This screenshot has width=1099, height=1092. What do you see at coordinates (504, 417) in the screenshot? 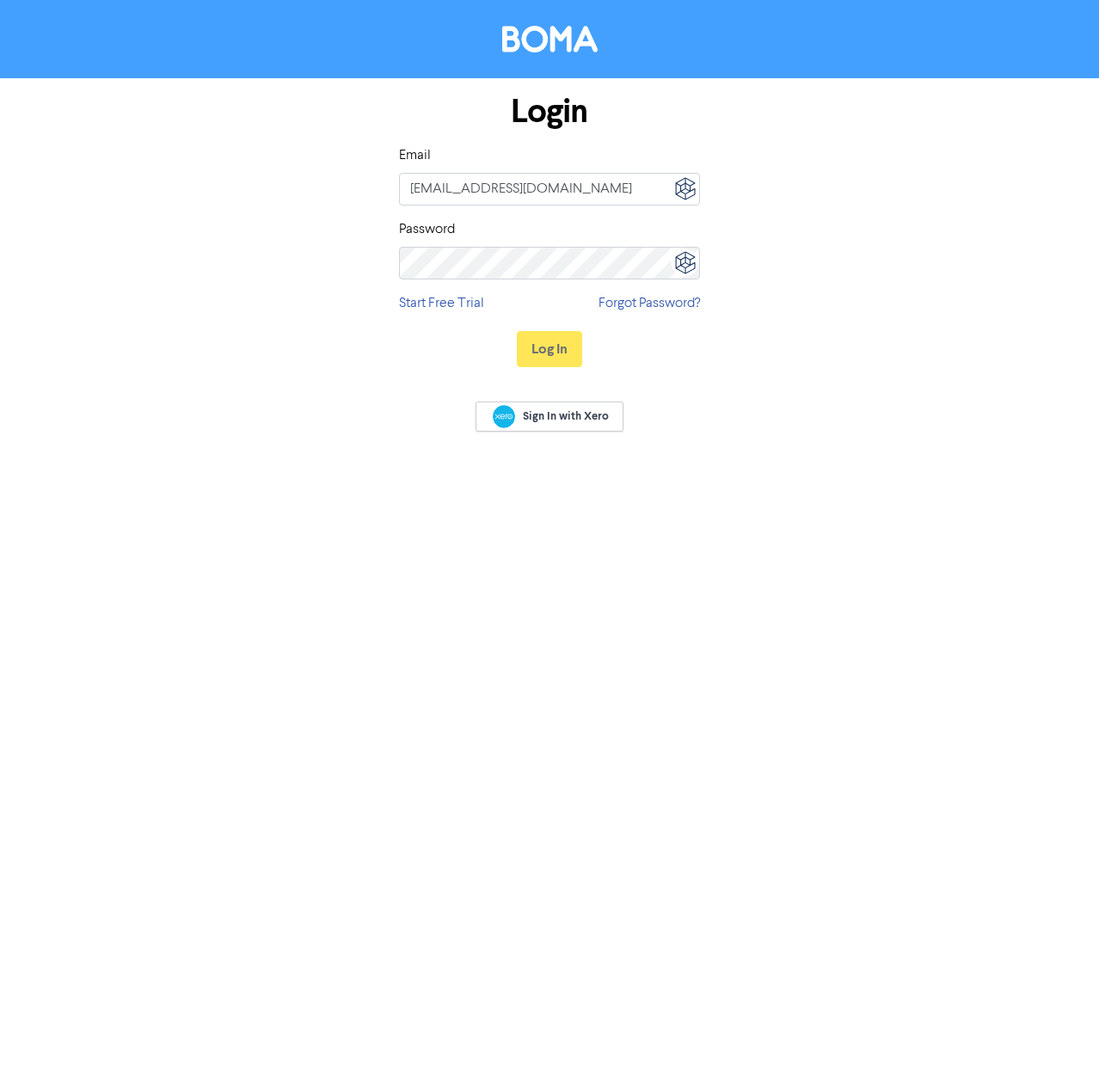
I see `img: Xero logo` at bounding box center [504, 417].